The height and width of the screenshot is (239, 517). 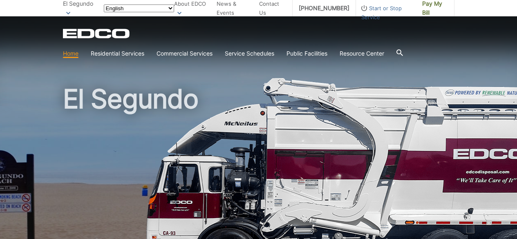 What do you see at coordinates (184, 54) in the screenshot?
I see `a: Commercial Services` at bounding box center [184, 54].